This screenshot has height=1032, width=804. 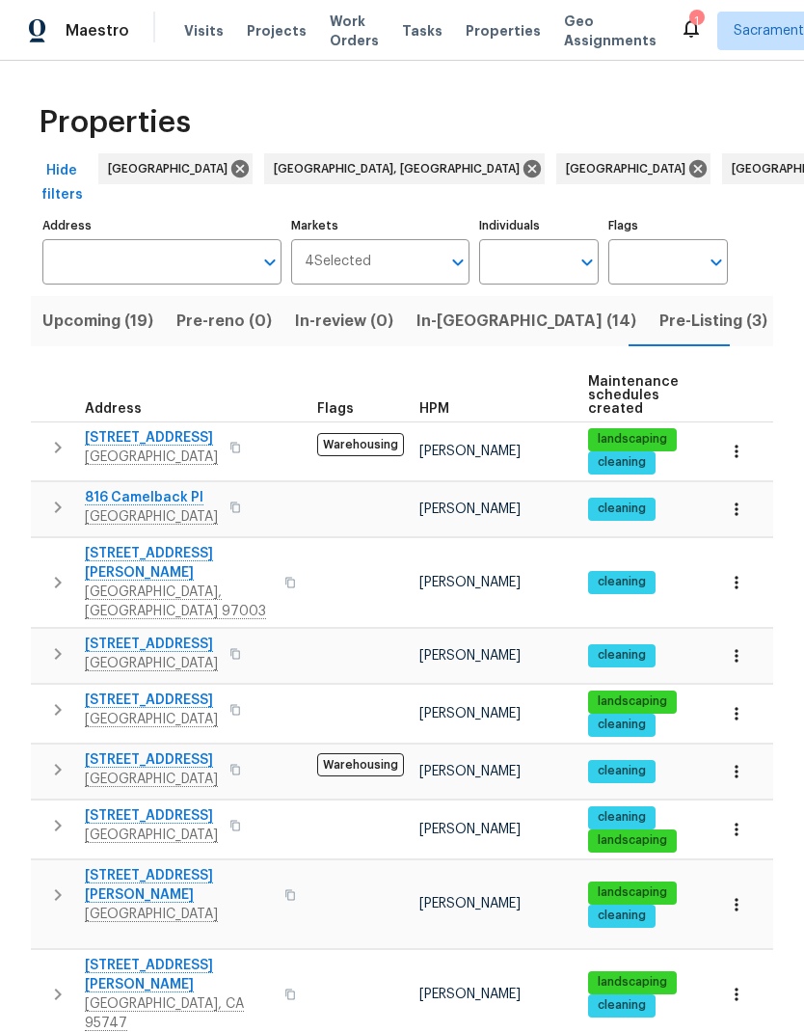 What do you see at coordinates (62, 182) in the screenshot?
I see `span: Hide filters` at bounding box center [62, 182].